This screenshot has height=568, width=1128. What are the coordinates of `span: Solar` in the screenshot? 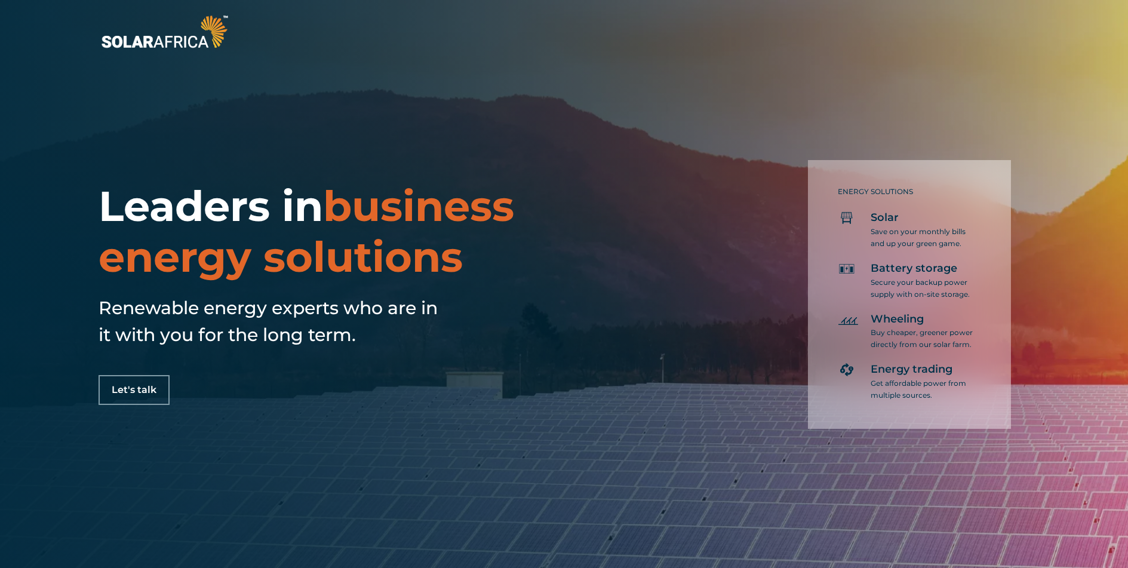 It's located at (884, 218).